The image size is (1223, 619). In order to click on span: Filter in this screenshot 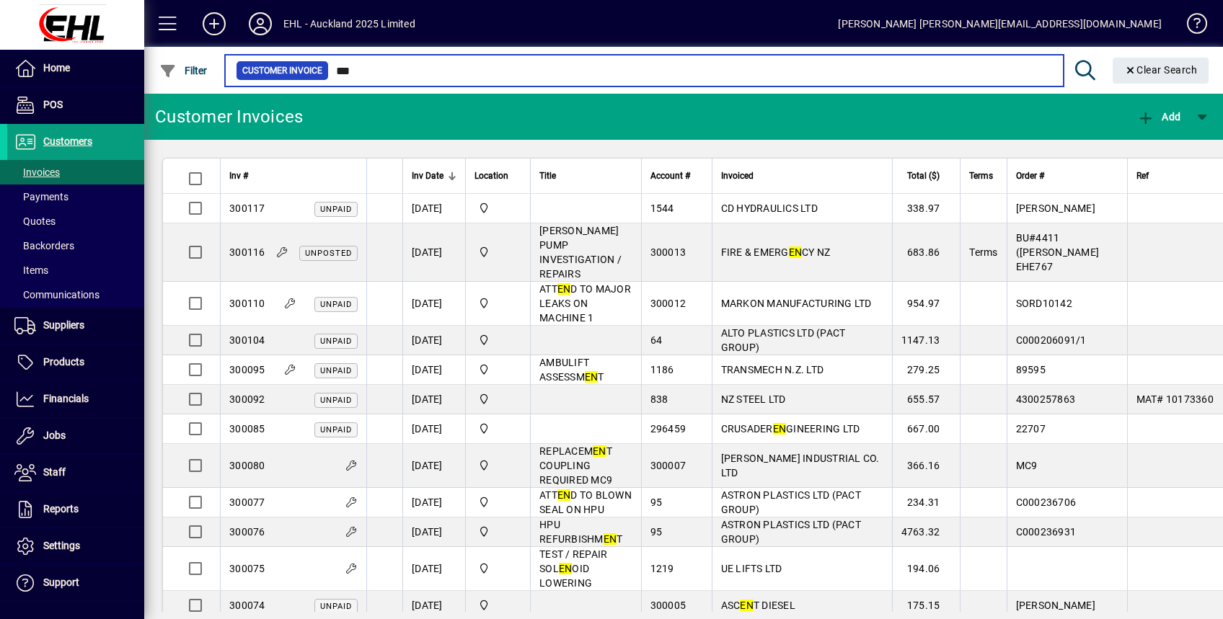, I will do `click(183, 71)`.